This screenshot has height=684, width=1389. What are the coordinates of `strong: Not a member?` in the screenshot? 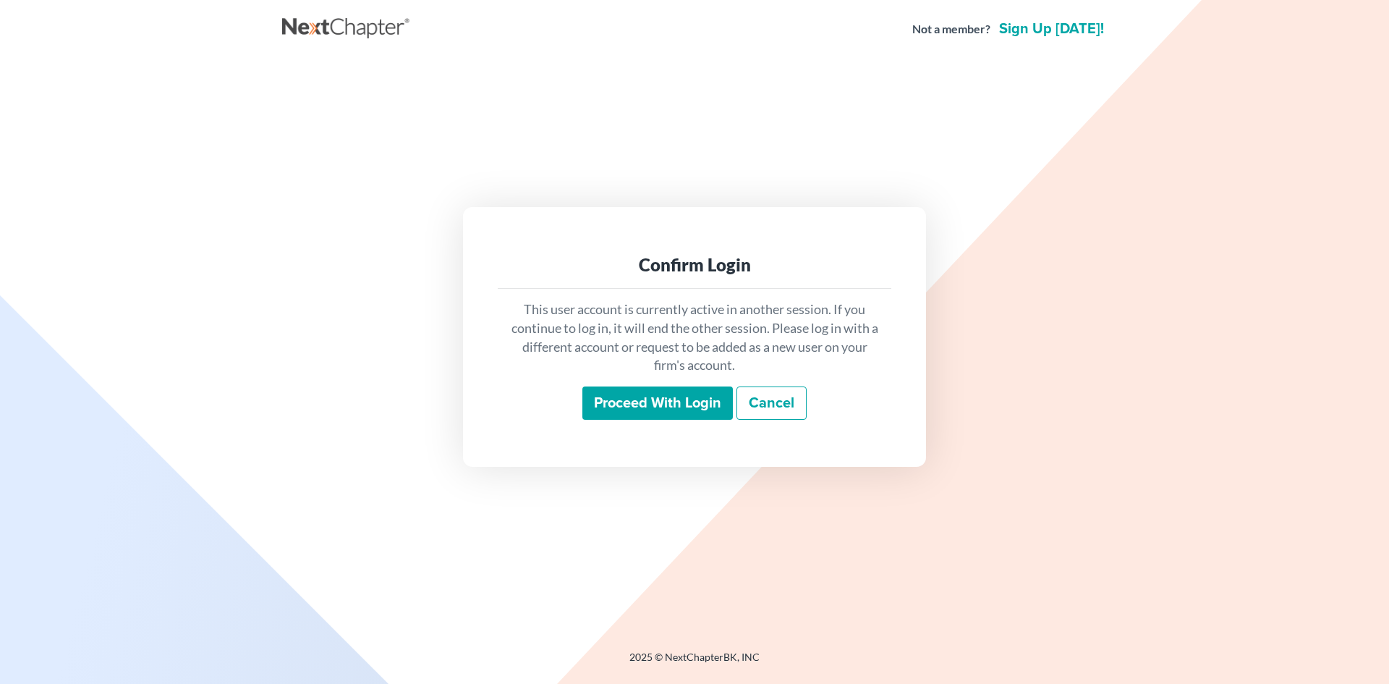 It's located at (951, 29).